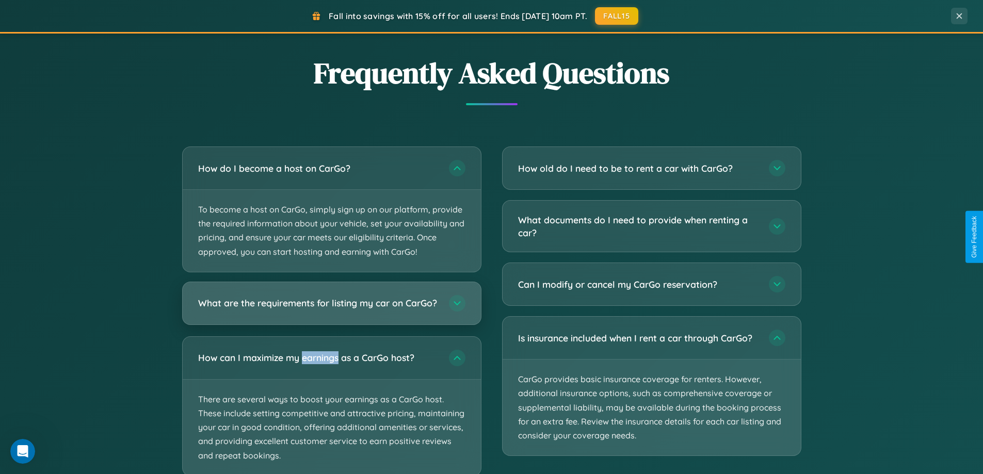  Describe the element at coordinates (638, 226) in the screenshot. I see `h3: What documents do I need to provide when renting a car?` at that location.